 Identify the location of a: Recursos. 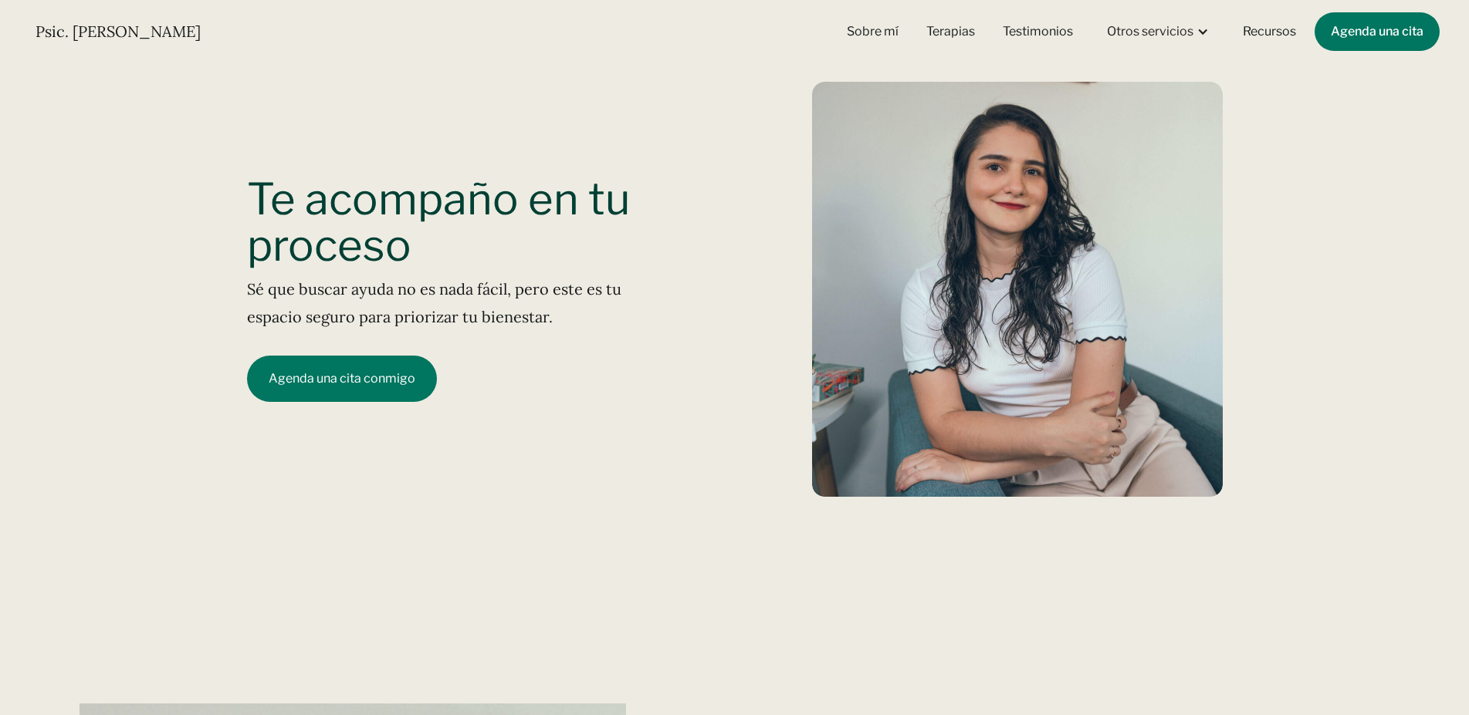
(1269, 32).